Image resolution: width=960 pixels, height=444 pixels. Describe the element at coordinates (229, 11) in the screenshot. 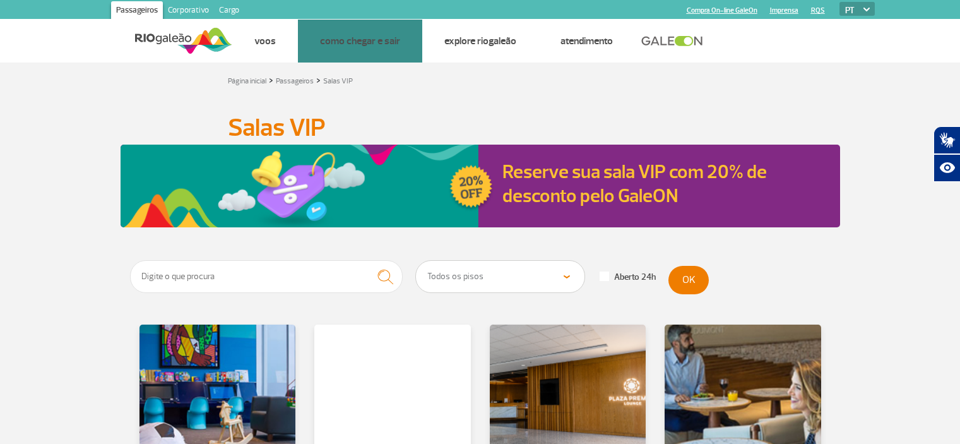

I see `a: Cargo` at that location.